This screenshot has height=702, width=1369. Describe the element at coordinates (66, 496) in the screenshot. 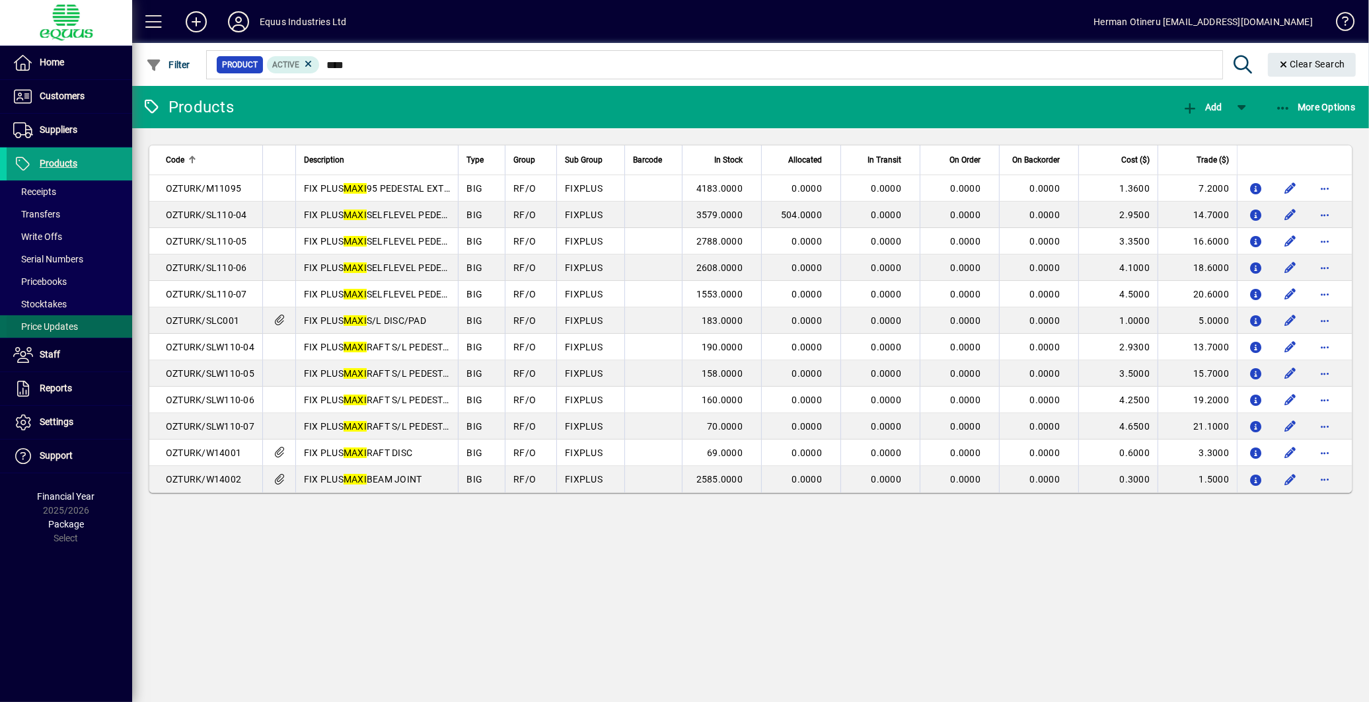

I see `span: Financial Year` at that location.